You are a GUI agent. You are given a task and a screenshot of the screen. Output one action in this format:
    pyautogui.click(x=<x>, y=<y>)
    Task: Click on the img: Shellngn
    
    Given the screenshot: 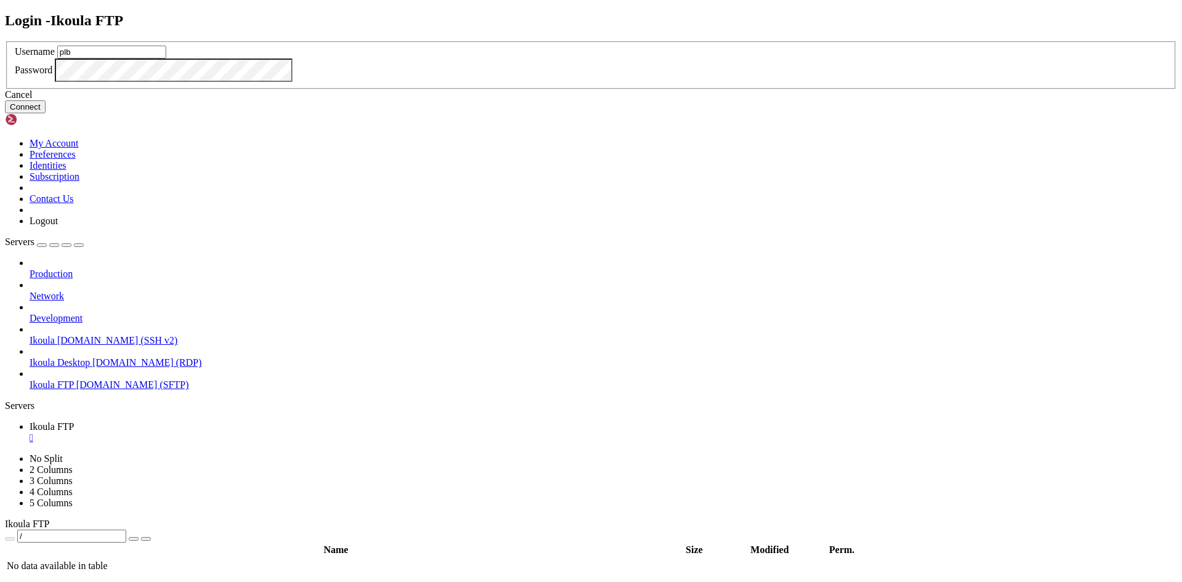 What is the action you would take?
    pyautogui.click(x=40, y=119)
    